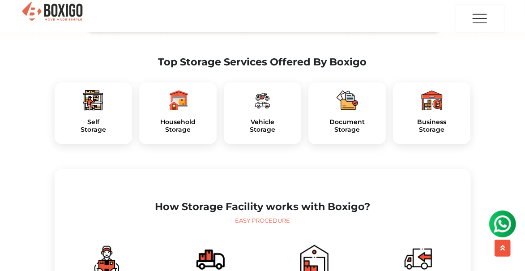 This screenshot has height=271, width=525. Describe the element at coordinates (263, 62) in the screenshot. I see `h2: Top Storage Services Offered By Boxigo` at that location.